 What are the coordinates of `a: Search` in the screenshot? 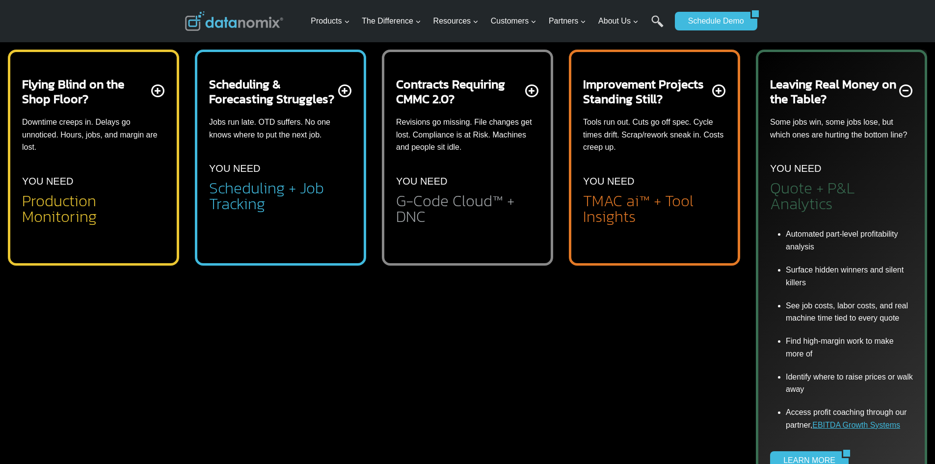 It's located at (657, 26).